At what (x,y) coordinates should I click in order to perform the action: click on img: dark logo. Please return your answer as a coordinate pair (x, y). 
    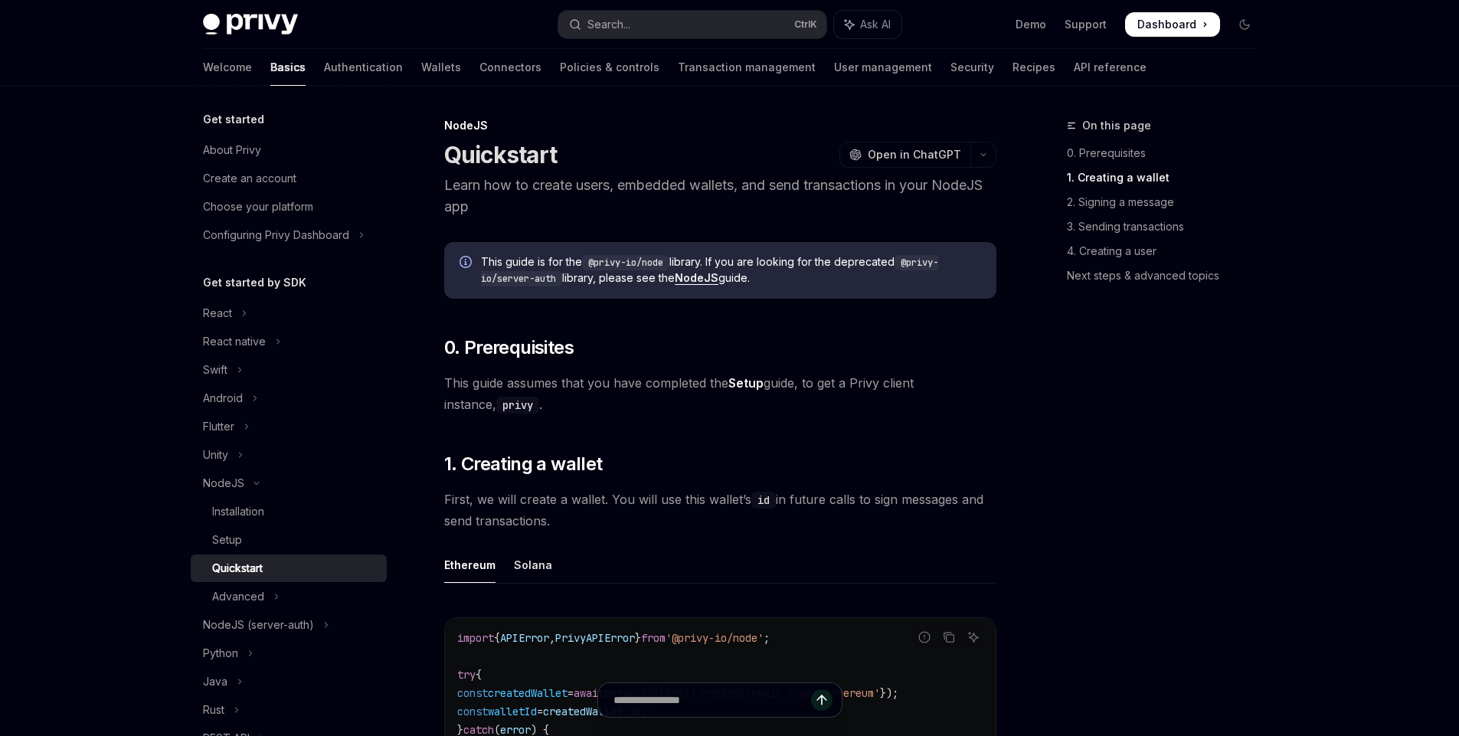
    Looking at the image, I should click on (250, 24).